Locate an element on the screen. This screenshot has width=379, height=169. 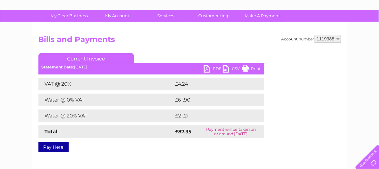
a: Print is located at coordinates (251, 69).